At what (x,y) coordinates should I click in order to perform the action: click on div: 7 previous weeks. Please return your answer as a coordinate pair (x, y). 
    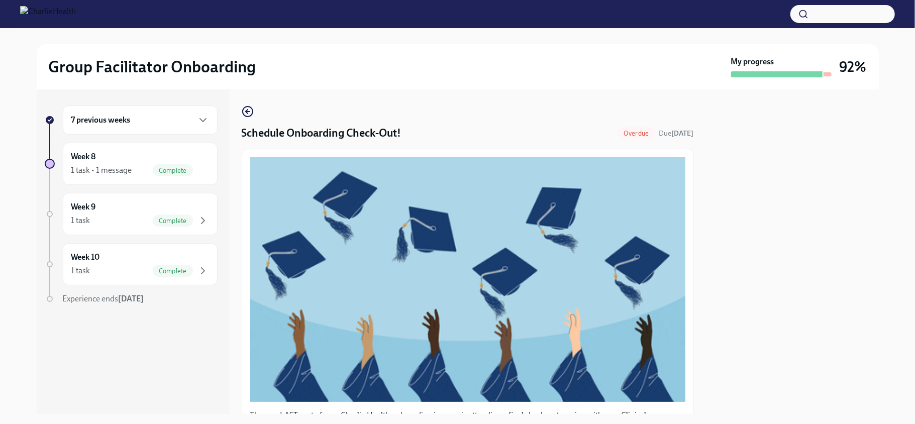
    Looking at the image, I should click on (140, 120).